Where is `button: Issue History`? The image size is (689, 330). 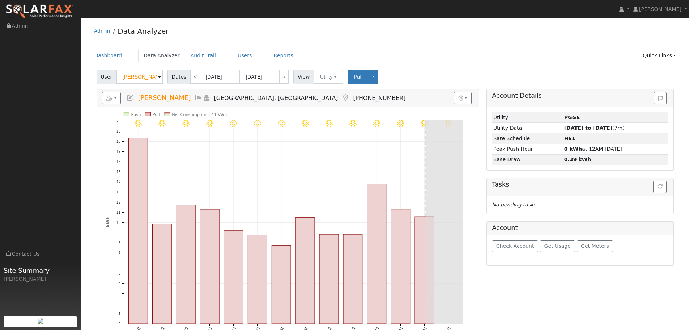 button: Issue History is located at coordinates (660, 98).